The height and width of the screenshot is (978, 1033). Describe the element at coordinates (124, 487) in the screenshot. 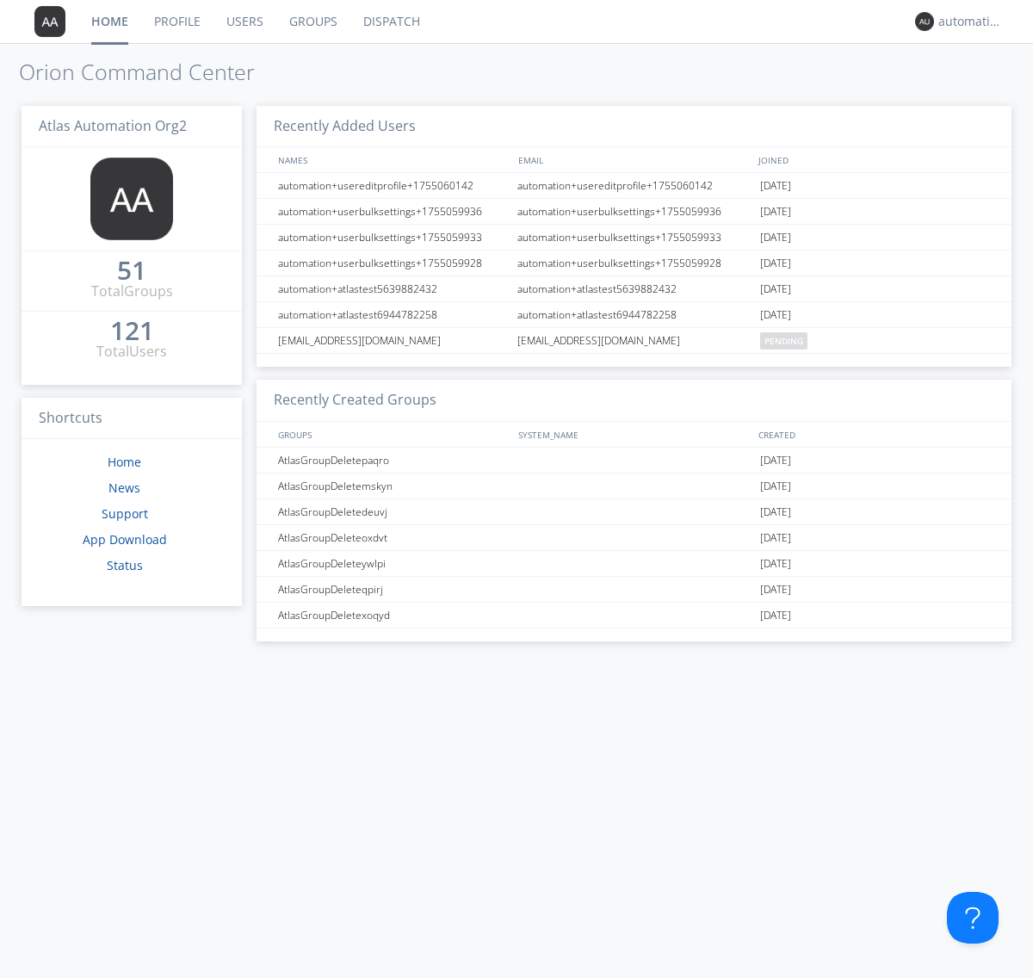

I see `a: News` at that location.